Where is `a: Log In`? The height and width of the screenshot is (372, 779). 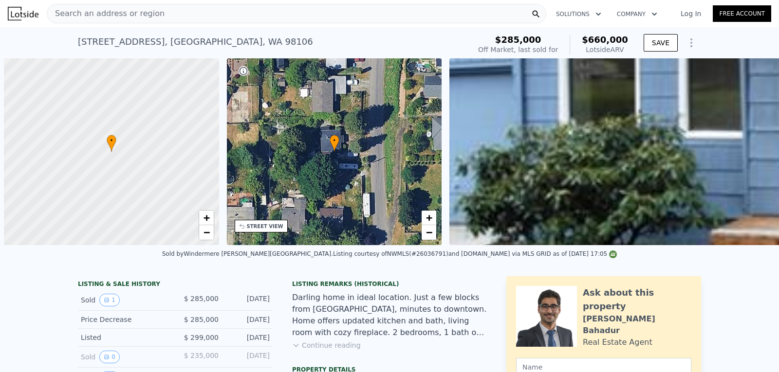 a: Log In is located at coordinates (691, 14).